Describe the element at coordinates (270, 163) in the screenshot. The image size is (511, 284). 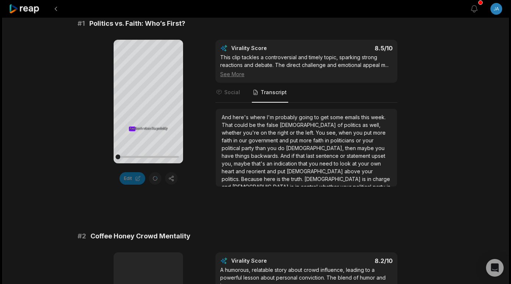
I see `span: an` at that location.